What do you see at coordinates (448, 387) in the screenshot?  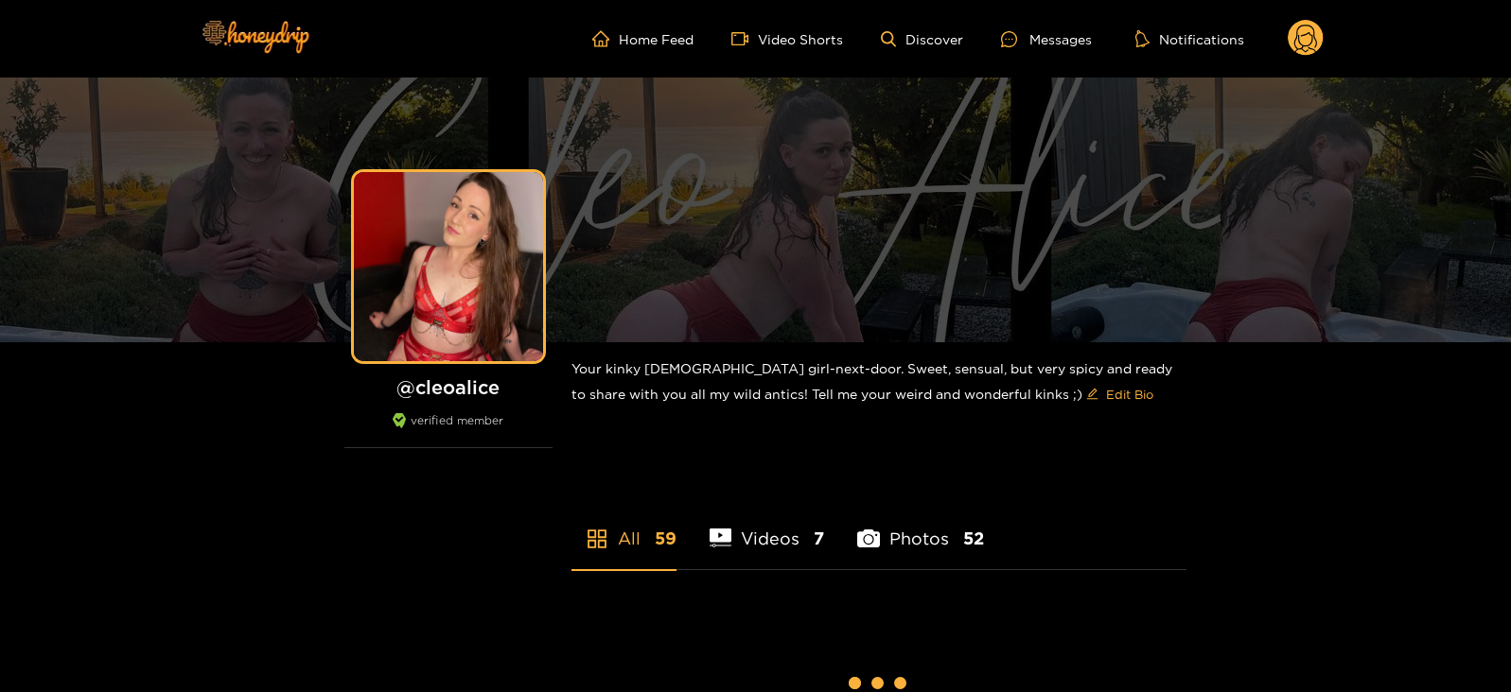 I see `h1: @ cleoalice` at bounding box center [448, 387].